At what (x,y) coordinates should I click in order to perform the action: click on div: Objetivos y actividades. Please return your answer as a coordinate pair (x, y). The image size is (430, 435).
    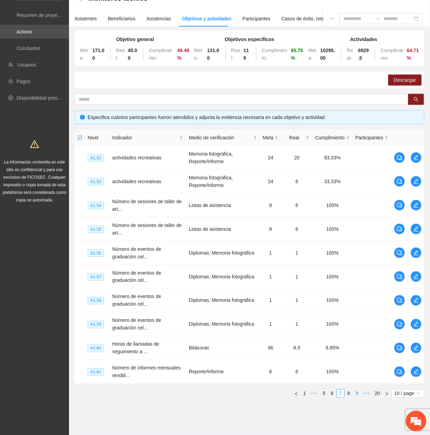
    Looking at the image, I should click on (206, 19).